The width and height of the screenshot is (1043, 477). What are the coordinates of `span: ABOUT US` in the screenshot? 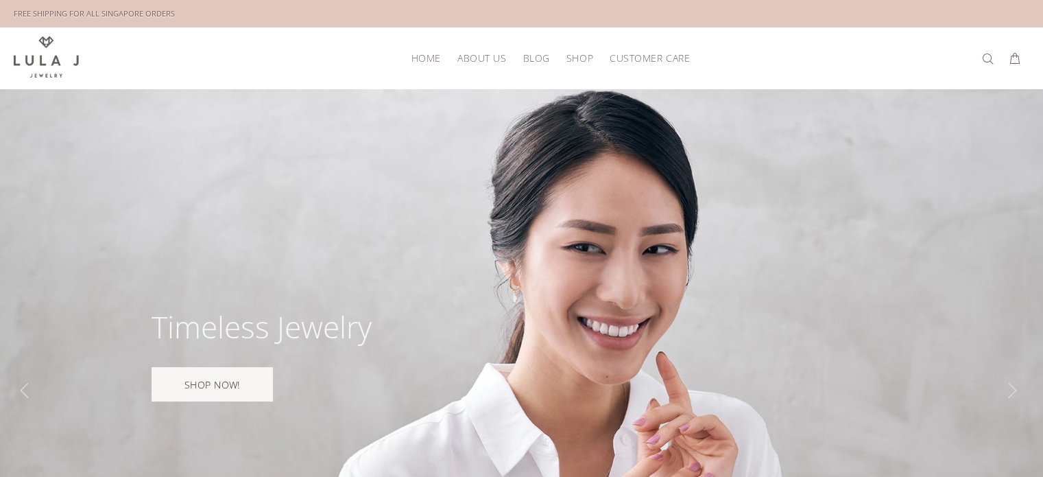 It's located at (482, 58).